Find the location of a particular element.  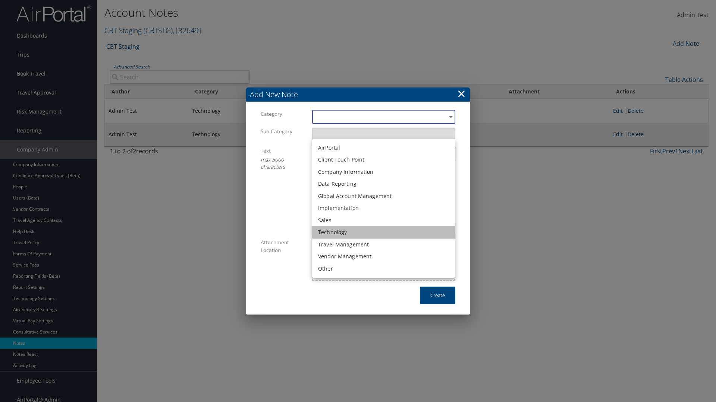

li: Travel Management is located at coordinates (383, 245).